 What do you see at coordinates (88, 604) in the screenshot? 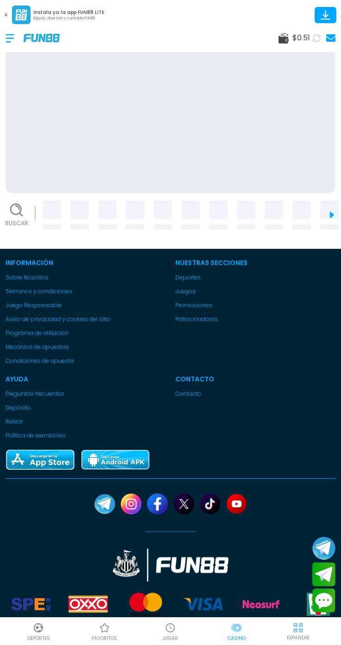
I see `img: Oxxo` at bounding box center [88, 604].